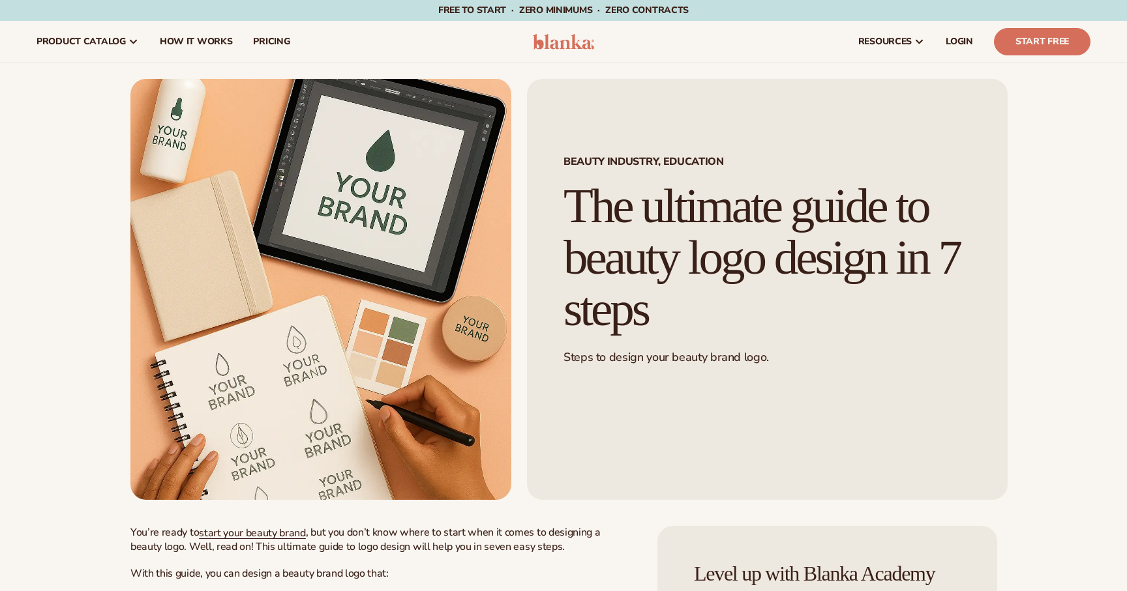  I want to click on span: LOGIN, so click(959, 42).